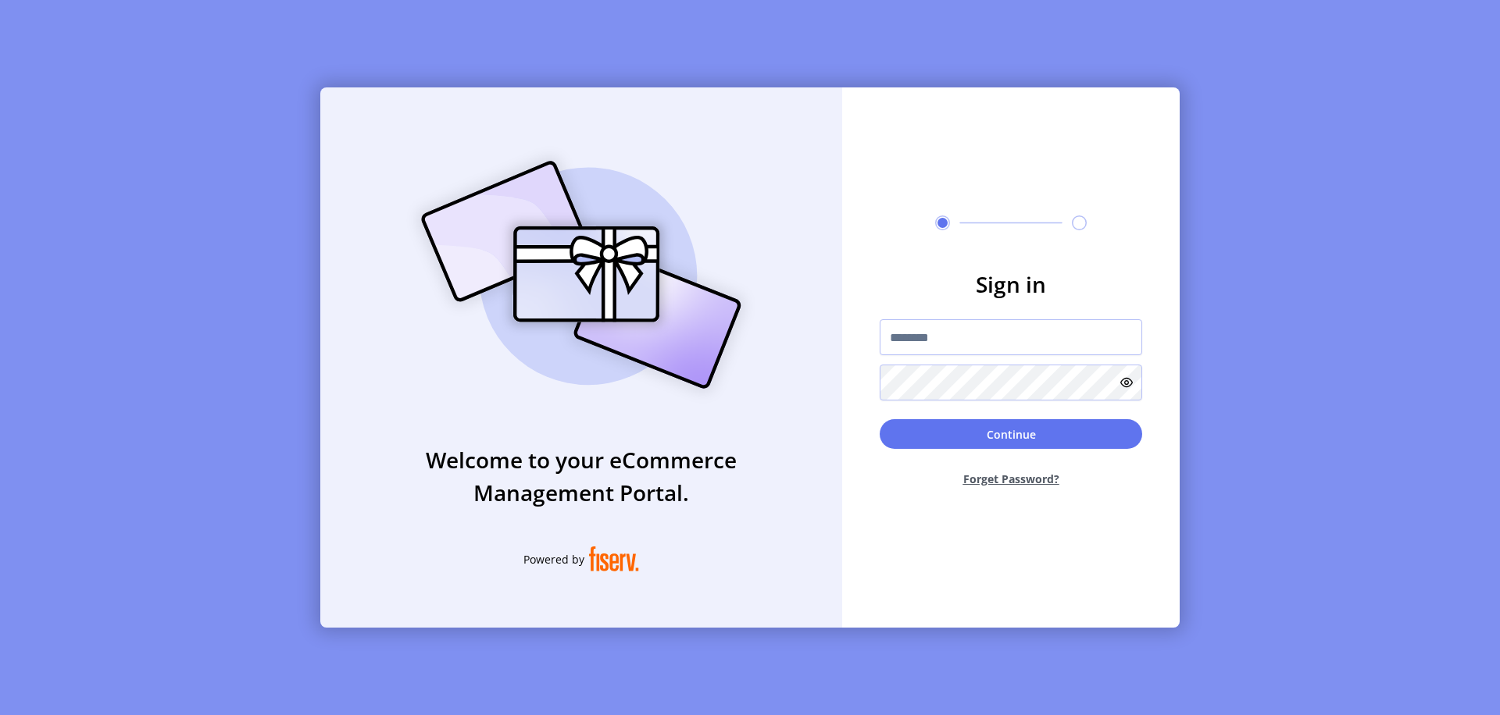  Describe the element at coordinates (554, 559) in the screenshot. I see `span: Powered by` at that location.